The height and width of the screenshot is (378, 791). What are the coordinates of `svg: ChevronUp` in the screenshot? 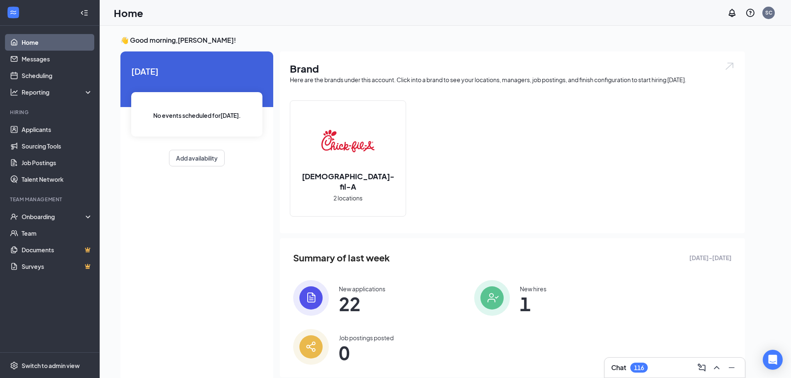 It's located at (717, 368).